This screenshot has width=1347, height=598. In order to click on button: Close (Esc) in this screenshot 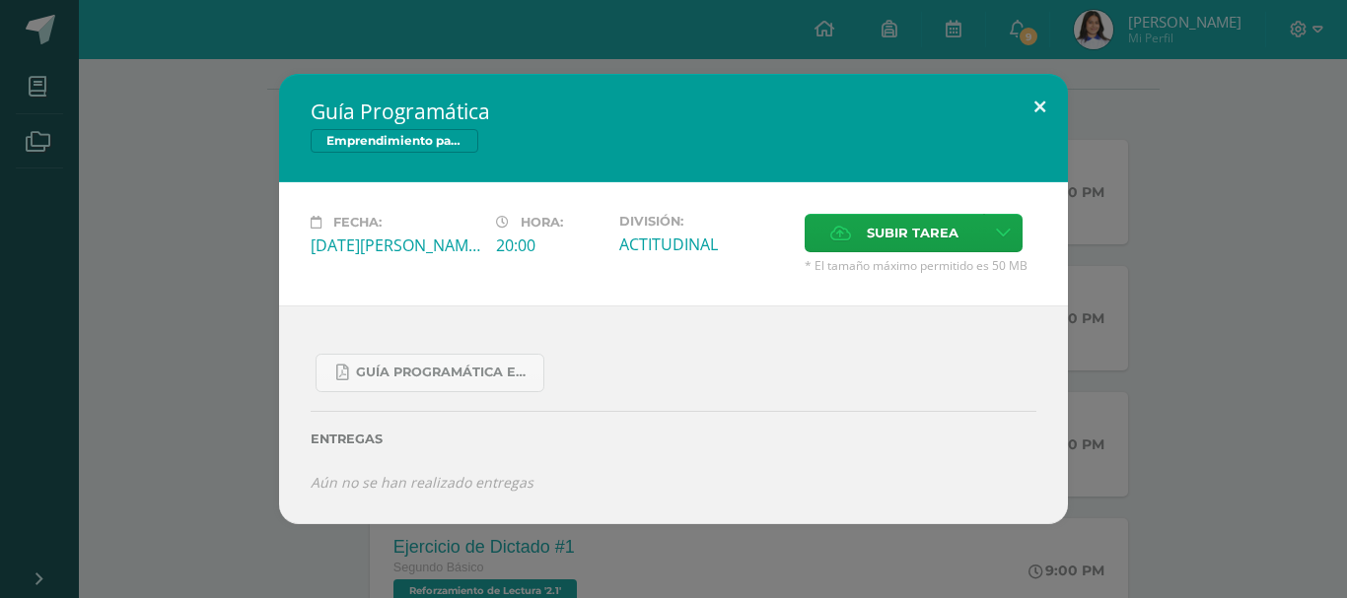, I will do `click(1039, 107)`.